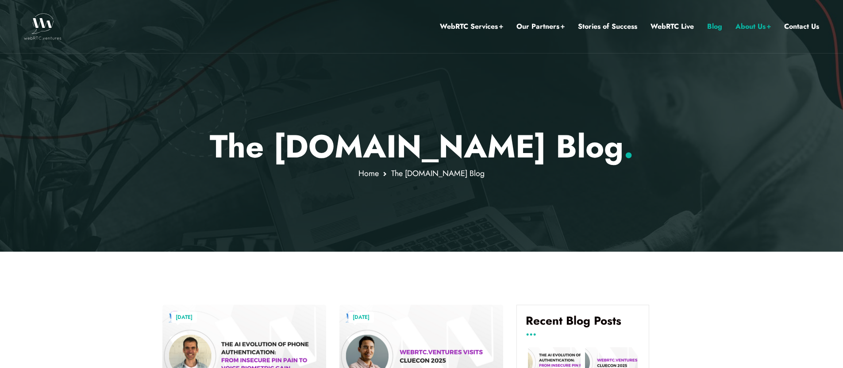 The height and width of the screenshot is (368, 843). What do you see at coordinates (42, 27) in the screenshot?
I see `img: WebRTC.ventures` at bounding box center [42, 27].